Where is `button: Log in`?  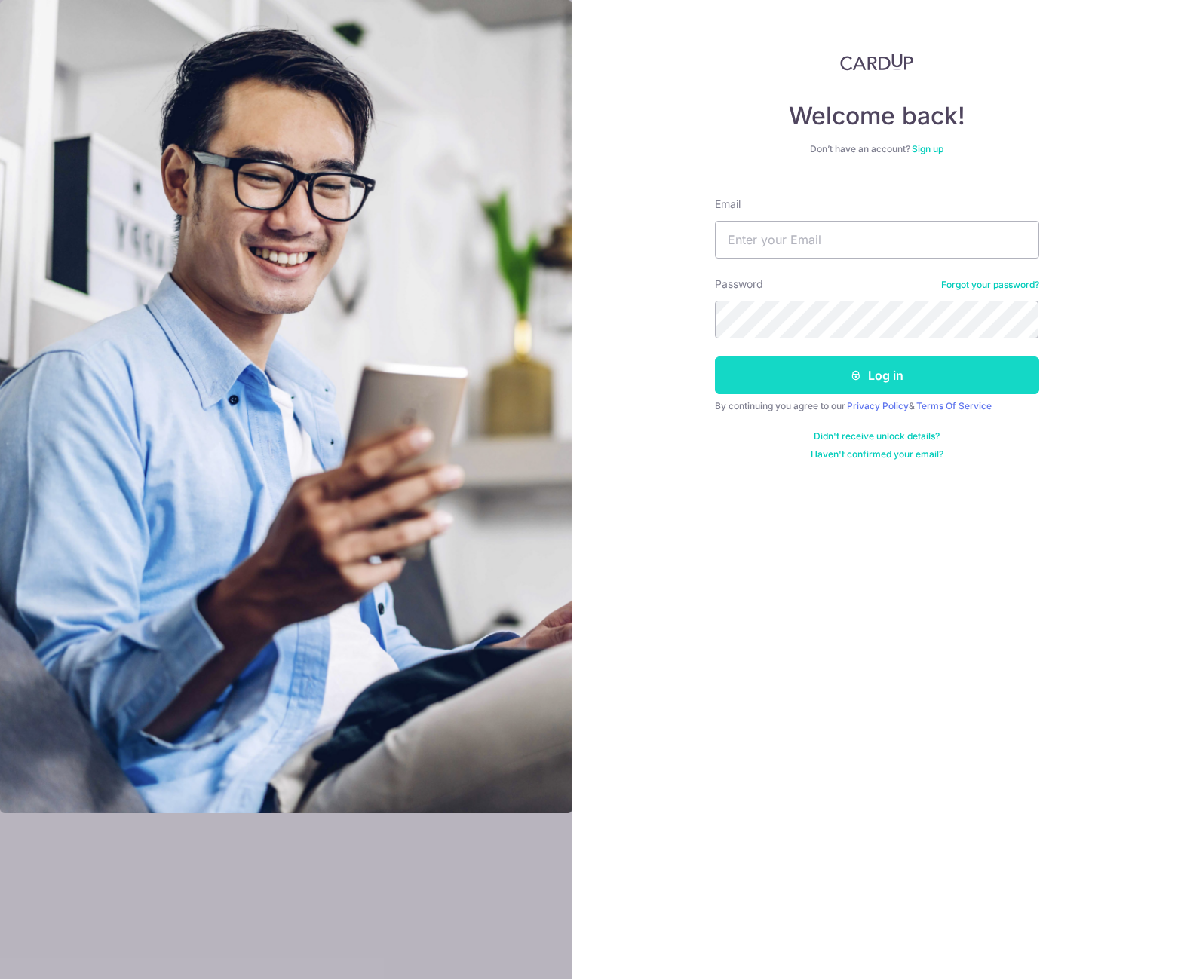 button: Log in is located at coordinates (877, 375).